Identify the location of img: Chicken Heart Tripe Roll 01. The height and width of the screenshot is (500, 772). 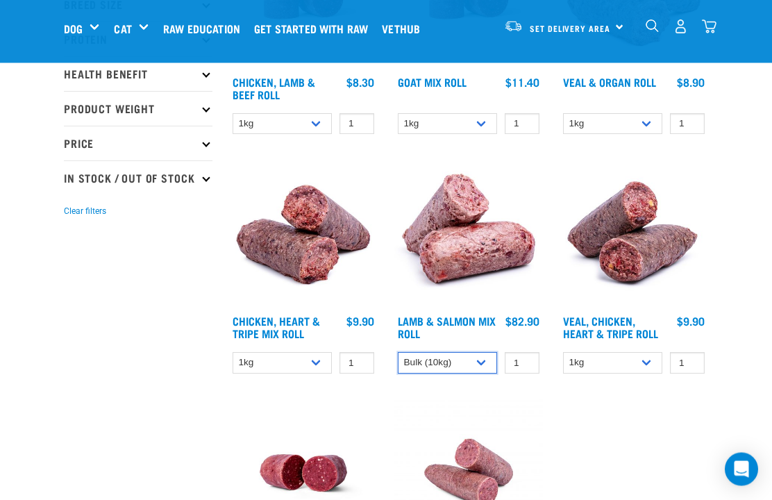
(303, 234).